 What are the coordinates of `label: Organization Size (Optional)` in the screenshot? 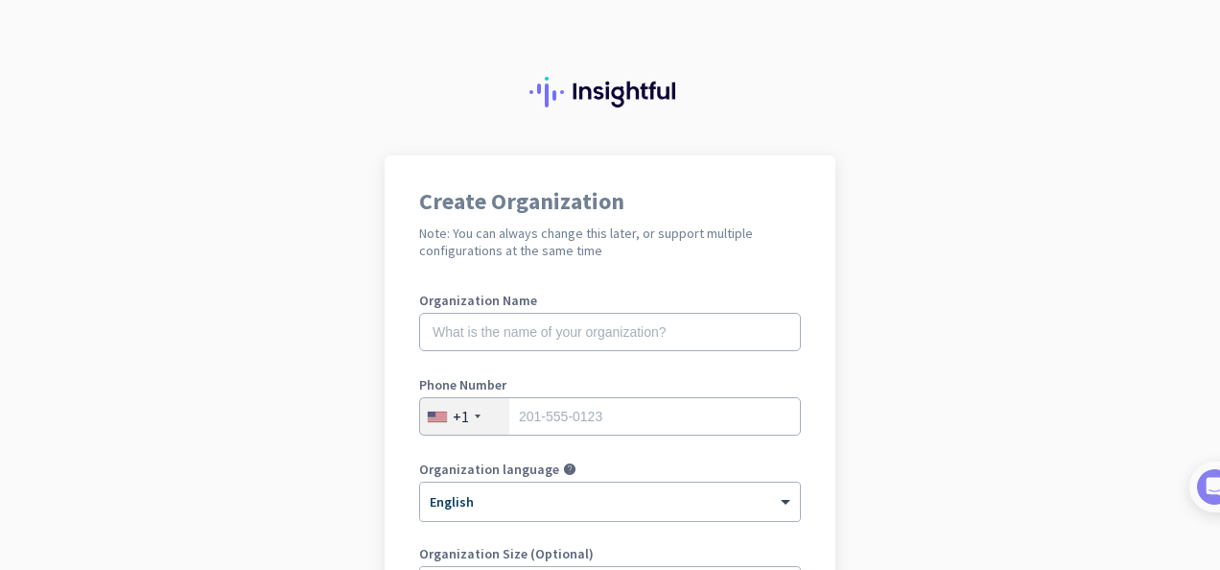 It's located at (610, 553).